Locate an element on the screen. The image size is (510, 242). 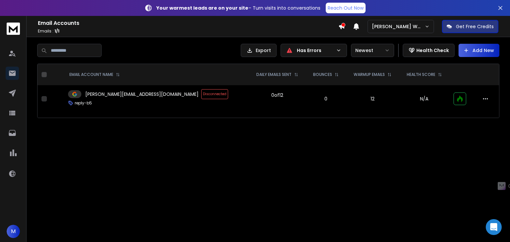
p: Get Free Credits is located at coordinates (475, 27).